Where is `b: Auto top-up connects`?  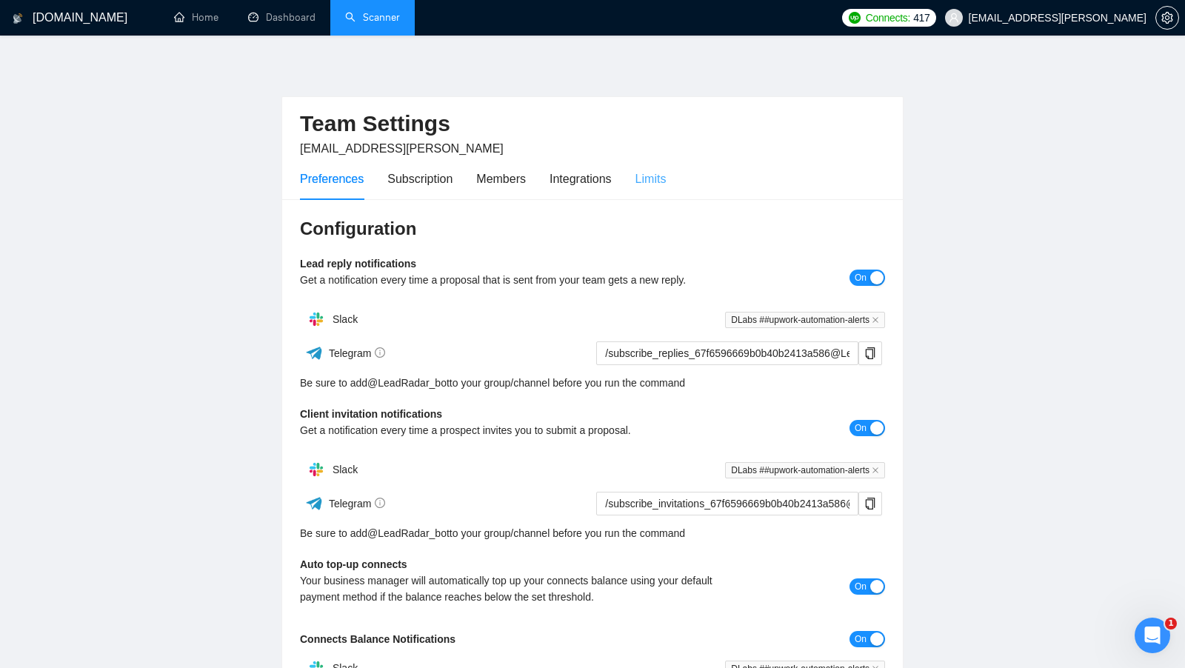 b: Auto top-up connects is located at coordinates (353, 564).